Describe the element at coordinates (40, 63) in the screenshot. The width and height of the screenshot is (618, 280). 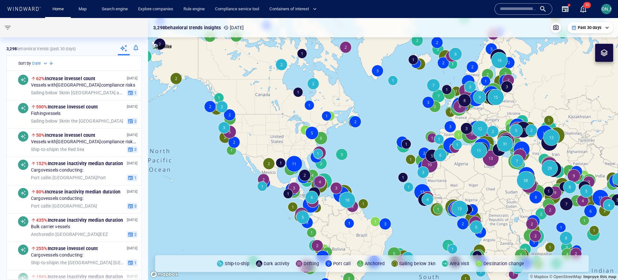
I see `div: Date` at that location.